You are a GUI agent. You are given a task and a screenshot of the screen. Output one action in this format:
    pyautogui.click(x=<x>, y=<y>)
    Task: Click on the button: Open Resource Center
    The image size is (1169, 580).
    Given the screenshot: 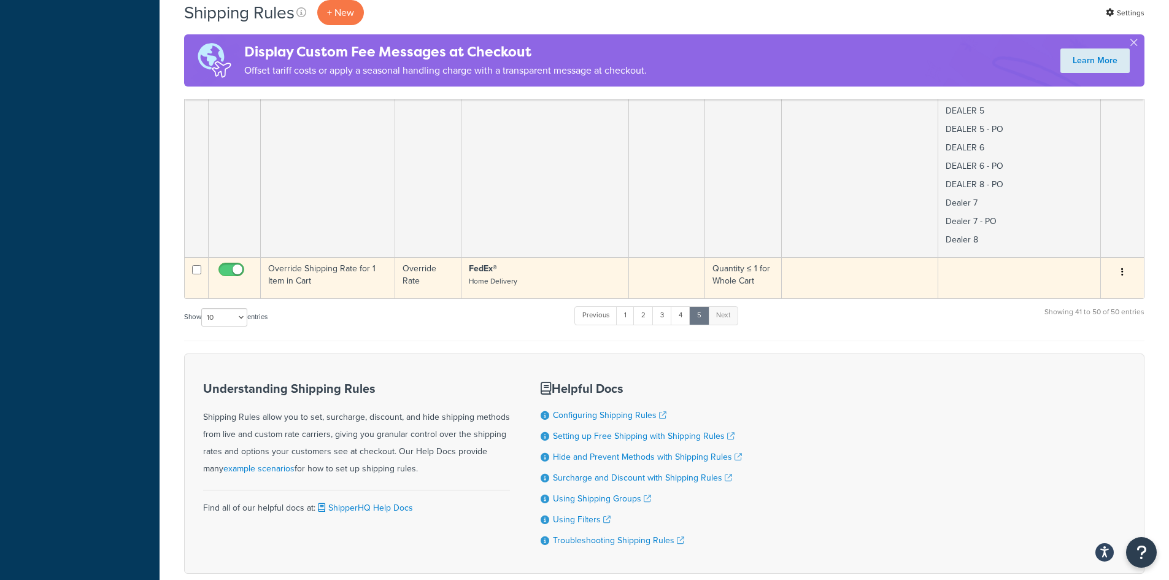 What is the action you would take?
    pyautogui.click(x=1142, y=552)
    